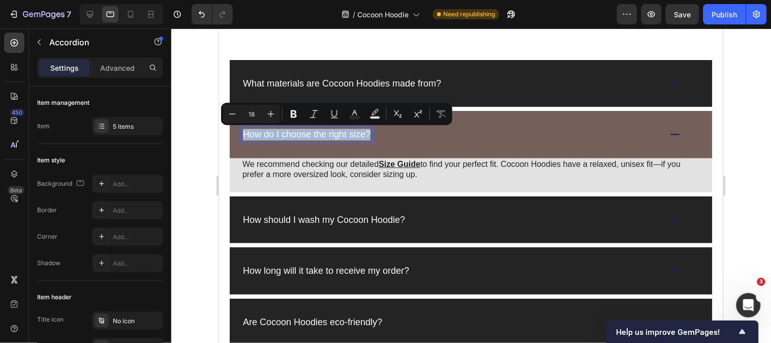 The image size is (771, 343). Describe the element at coordinates (62, 184) in the screenshot. I see `div: Background` at that location.